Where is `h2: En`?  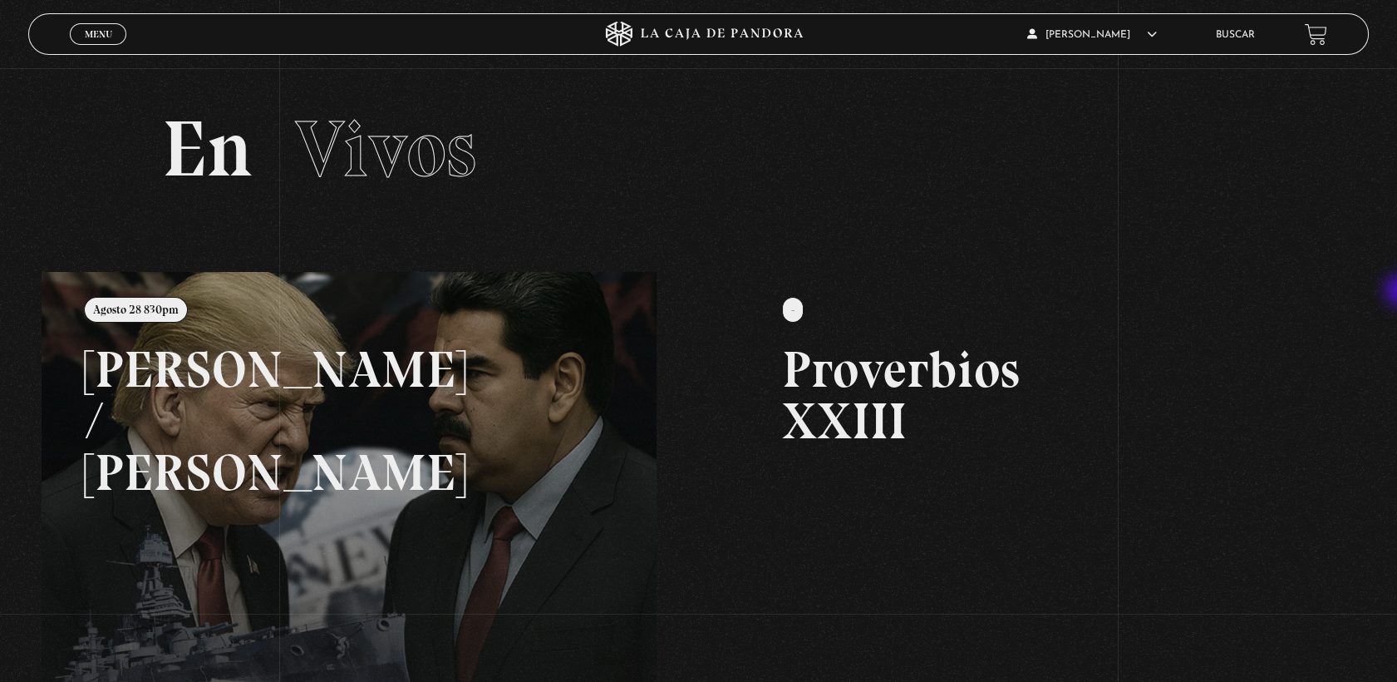
h2: En is located at coordinates (698, 149).